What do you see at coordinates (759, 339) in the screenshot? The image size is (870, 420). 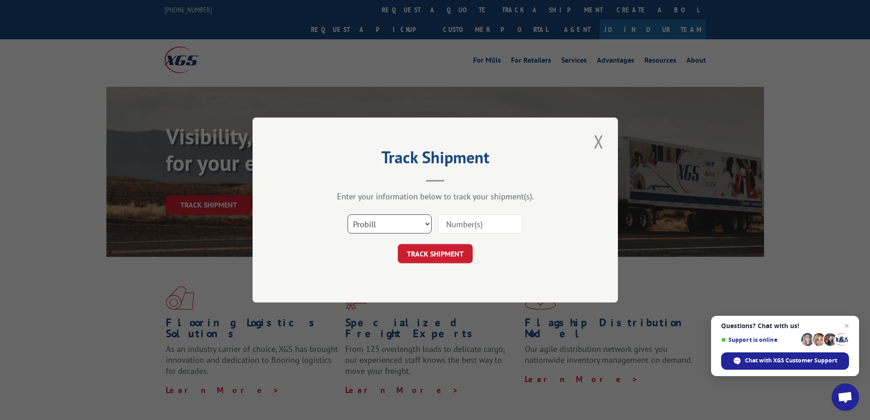 I see `span: Support is online` at bounding box center [759, 339].